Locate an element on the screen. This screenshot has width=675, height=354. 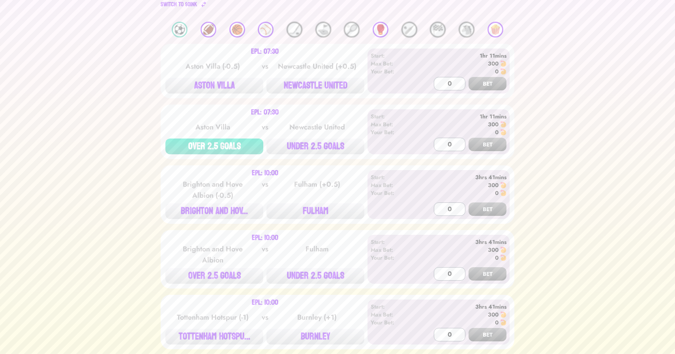
div: Newcastle United (+0.5) is located at coordinates (317, 66).